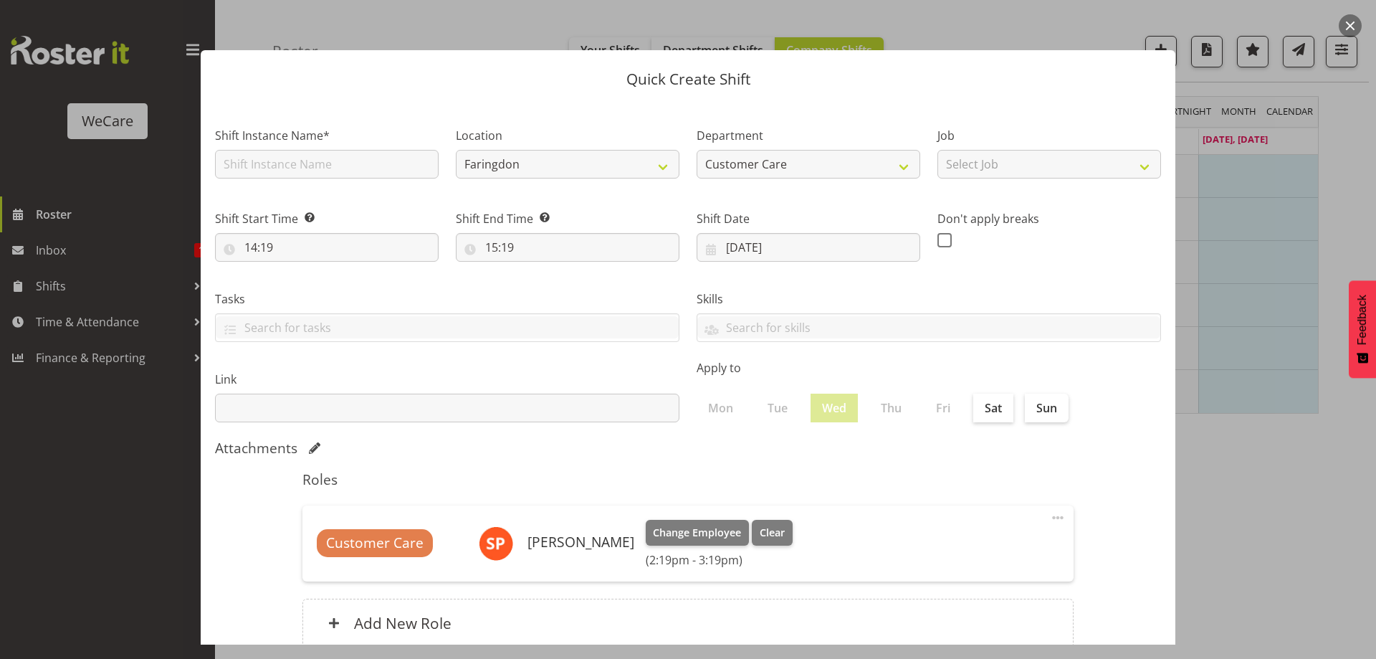  I want to click on label: Department, so click(808, 135).